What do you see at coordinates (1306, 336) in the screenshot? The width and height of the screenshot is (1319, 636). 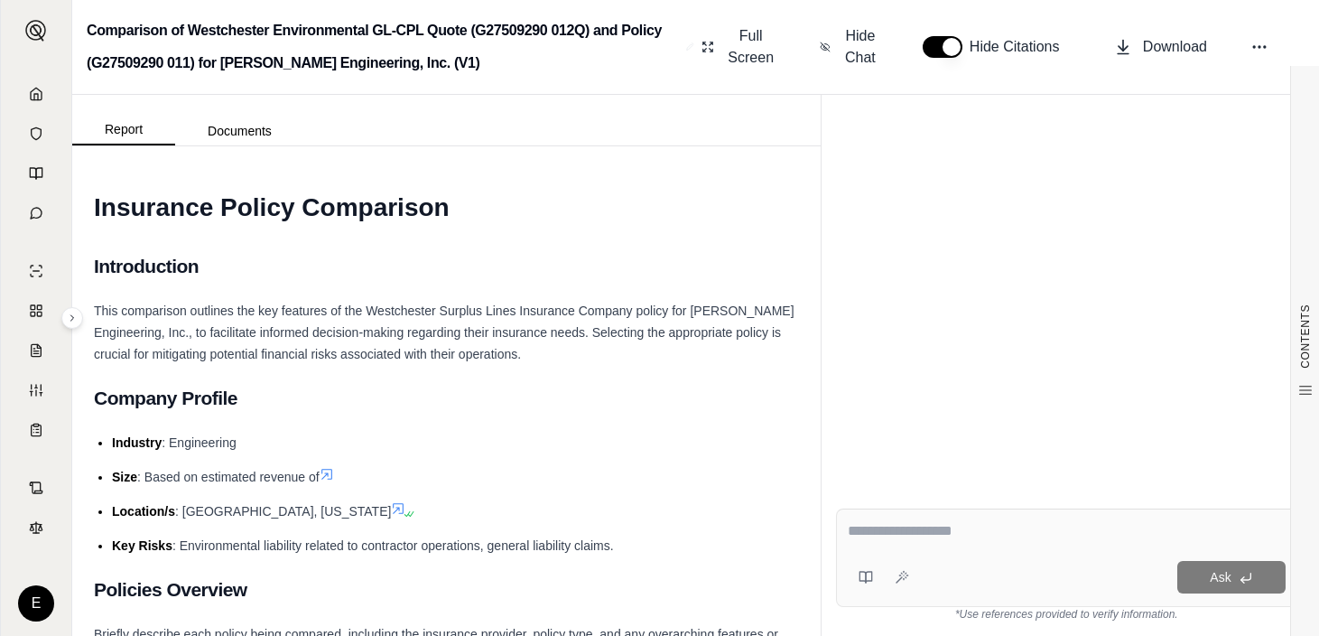 I see `span: CONTENTS` at bounding box center [1306, 336].